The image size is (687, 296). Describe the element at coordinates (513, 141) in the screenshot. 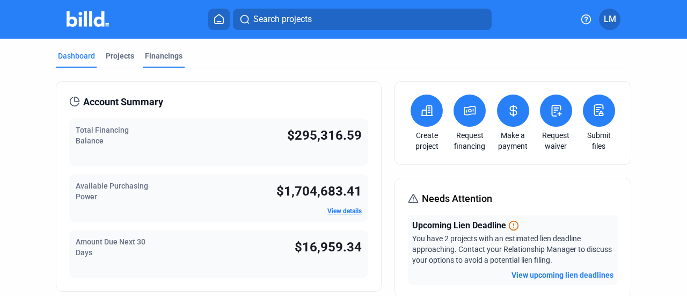

I see `a: Make a payment` at that location.